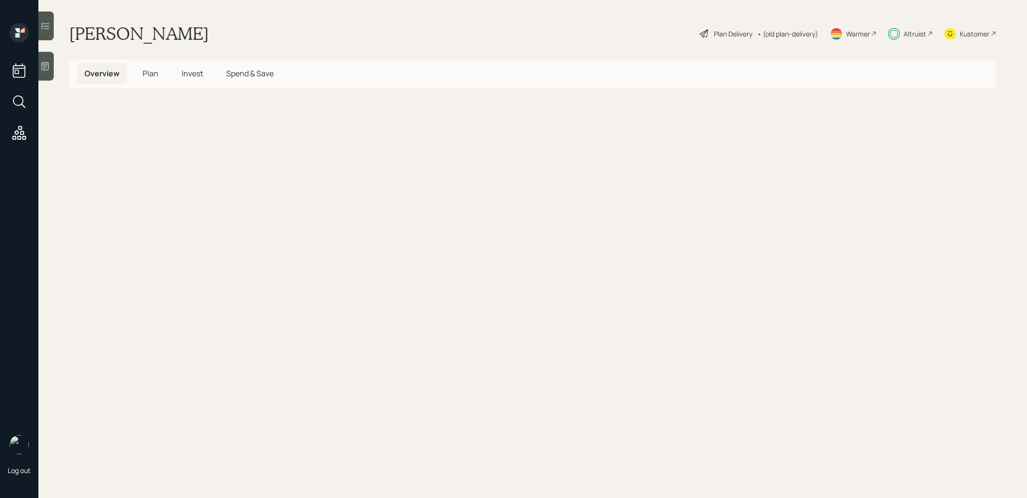 This screenshot has width=1027, height=498. Describe the element at coordinates (858, 34) in the screenshot. I see `div: Warmer` at that location.